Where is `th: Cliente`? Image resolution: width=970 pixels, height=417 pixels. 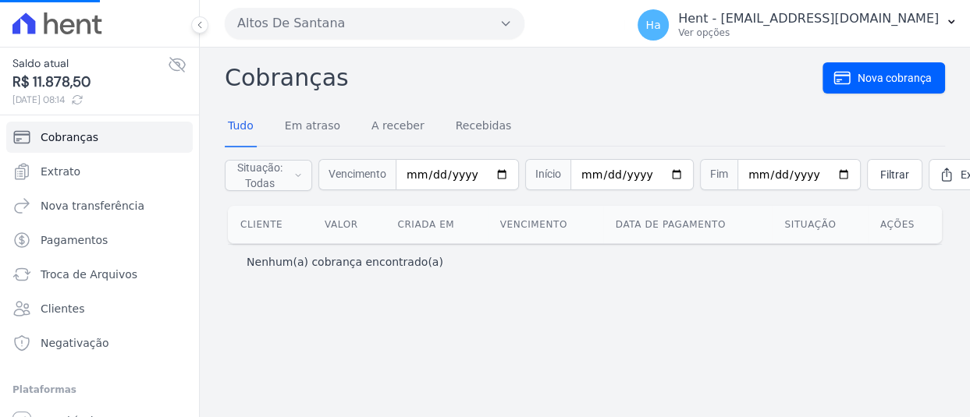 th: Cliente is located at coordinates (270, 225).